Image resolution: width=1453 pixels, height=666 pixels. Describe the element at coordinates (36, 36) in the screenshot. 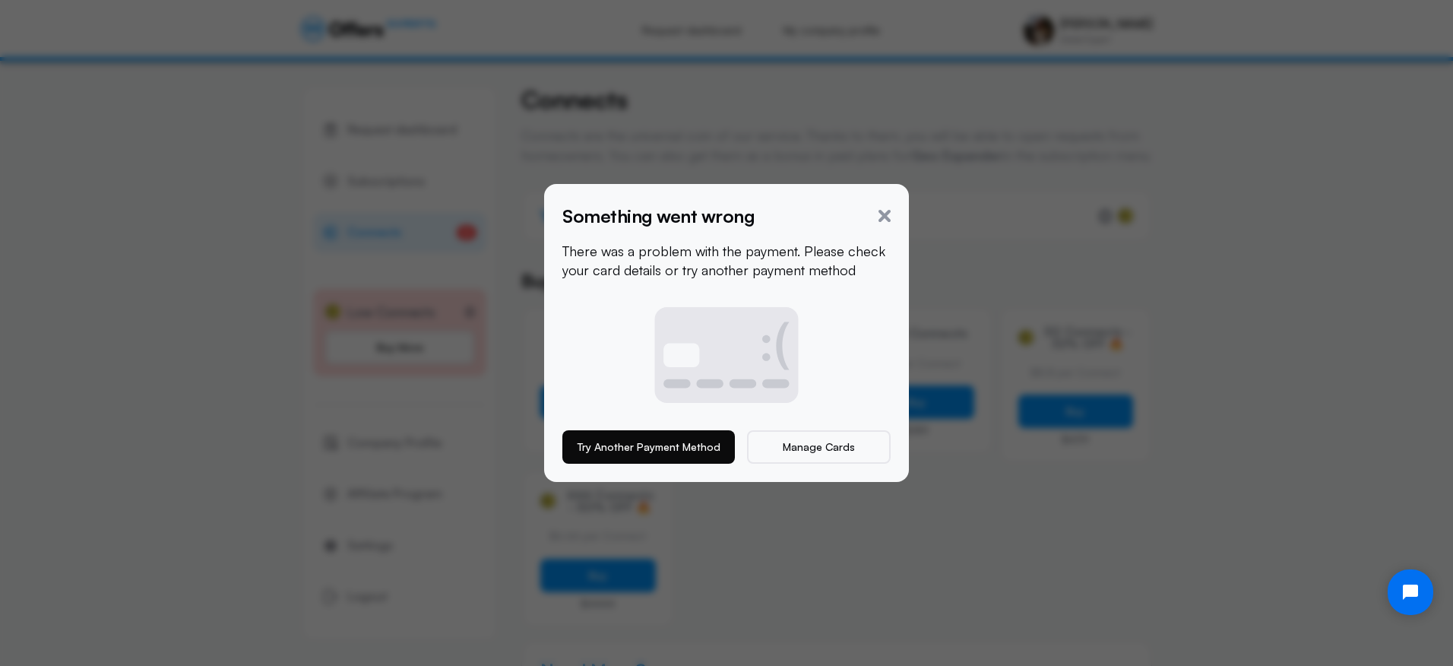

I see `button: Open chat widget` at that location.